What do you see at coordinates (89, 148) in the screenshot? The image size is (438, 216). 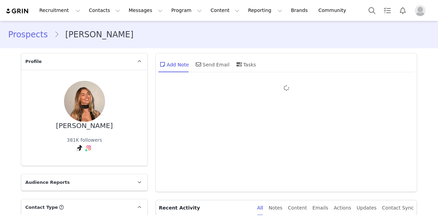 I see `img: instagram.svg` at bounding box center [89, 148].